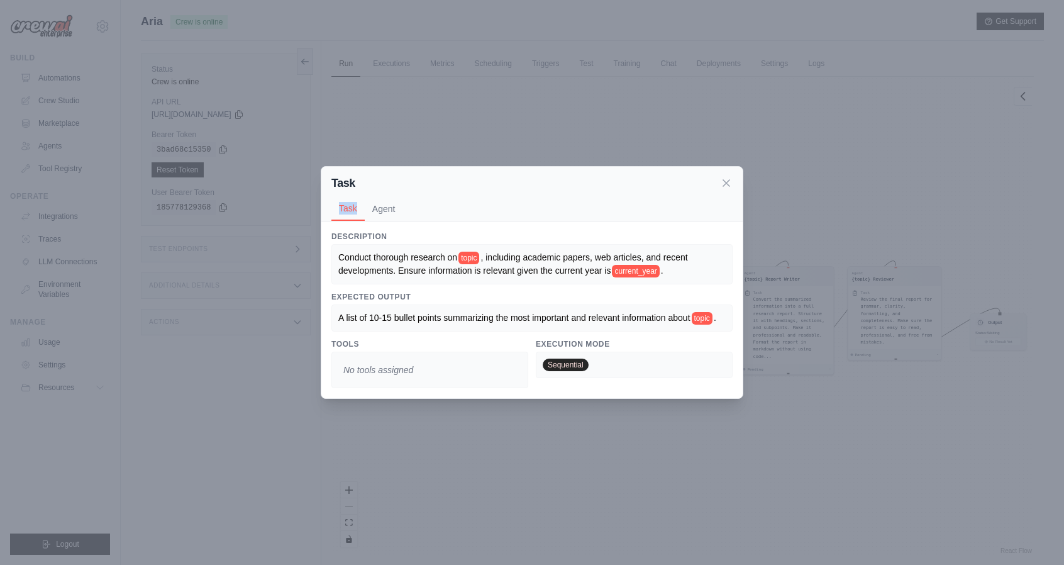  What do you see at coordinates (514, 318) in the screenshot?
I see `span: A list of 10-15 bullet points summarizing the most important and relevant information about` at bounding box center [514, 318].